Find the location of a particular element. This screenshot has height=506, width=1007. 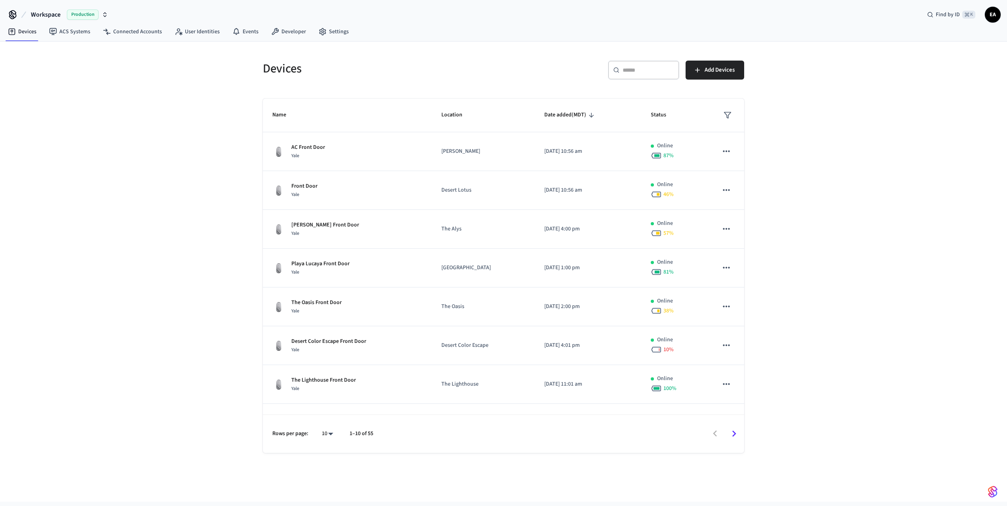

span: EA is located at coordinates (993, 15).